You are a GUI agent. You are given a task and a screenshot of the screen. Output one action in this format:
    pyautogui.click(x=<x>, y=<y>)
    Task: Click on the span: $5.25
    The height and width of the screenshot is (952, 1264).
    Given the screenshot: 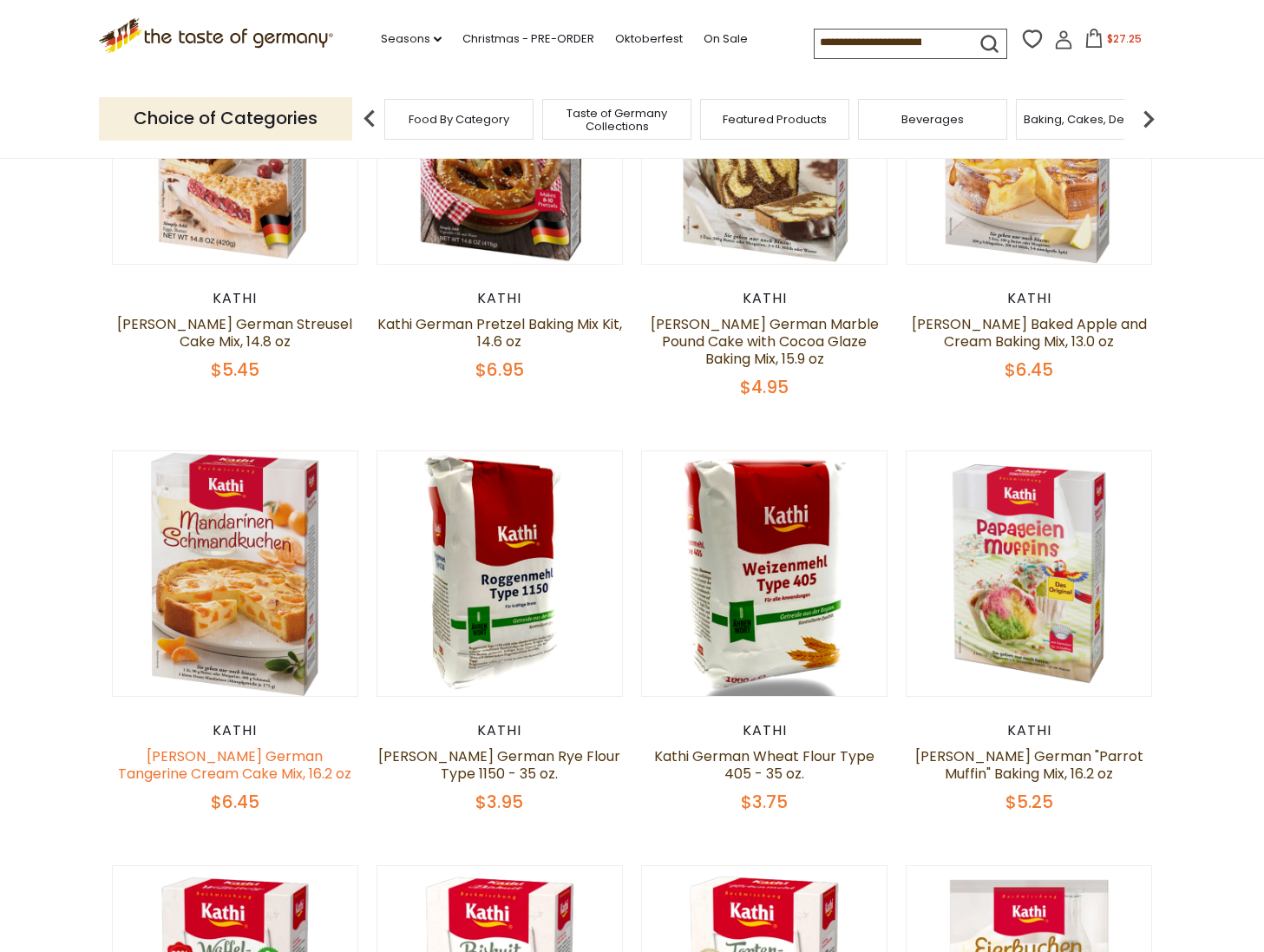 What is the action you would take?
    pyautogui.click(x=1029, y=801)
    